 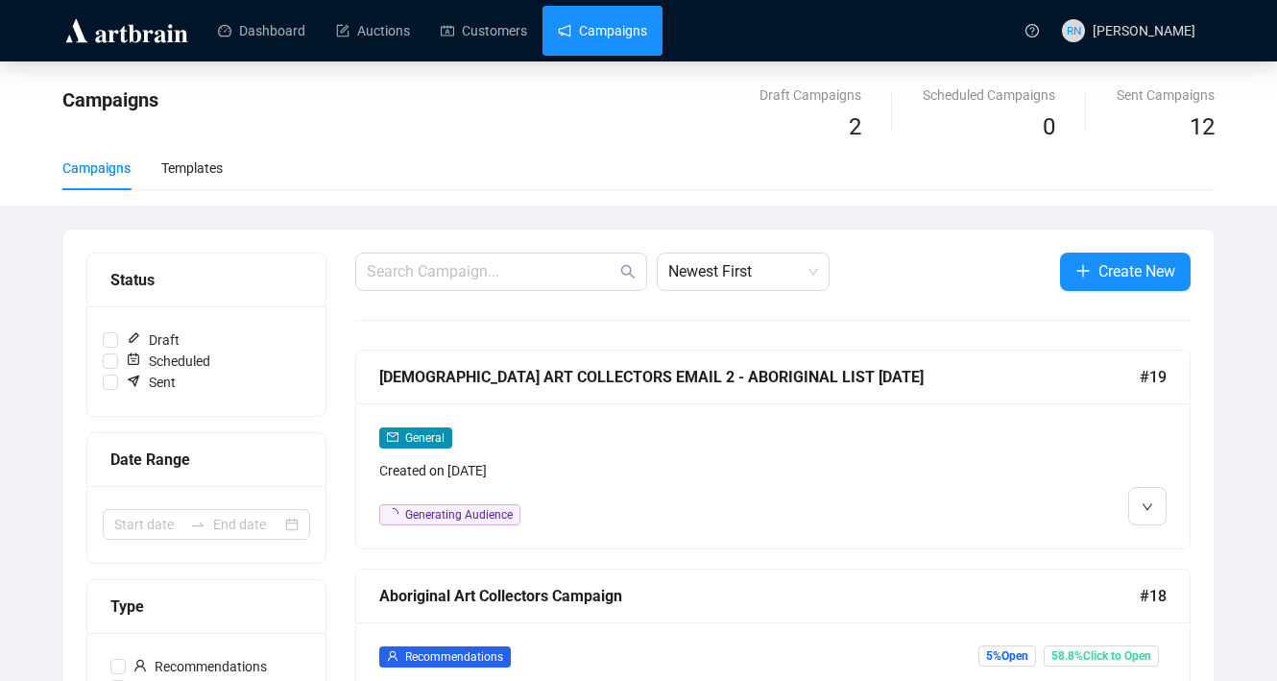 I want to click on span: question-circle, so click(x=1032, y=31).